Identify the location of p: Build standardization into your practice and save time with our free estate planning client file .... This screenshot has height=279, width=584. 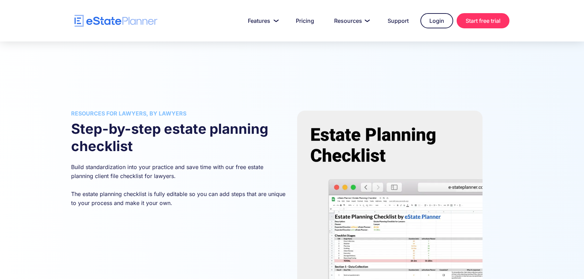
(179, 185).